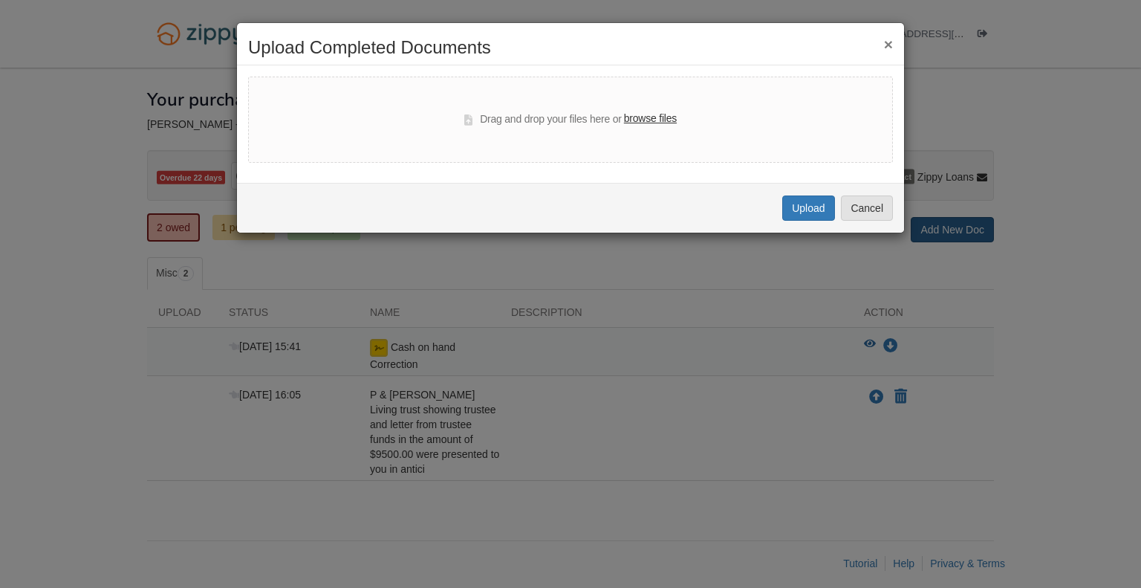 The height and width of the screenshot is (588, 1141). What do you see at coordinates (650, 119) in the screenshot?
I see `label: browse files` at bounding box center [650, 119].